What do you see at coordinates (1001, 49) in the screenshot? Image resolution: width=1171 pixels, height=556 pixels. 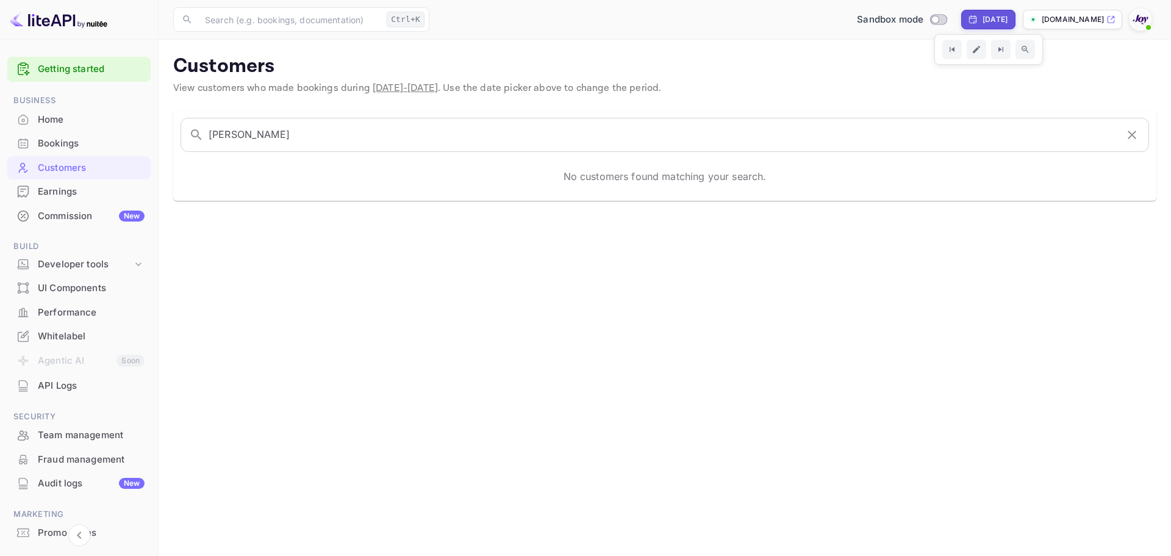 I see `button: Go to next time period` at bounding box center [1001, 49].